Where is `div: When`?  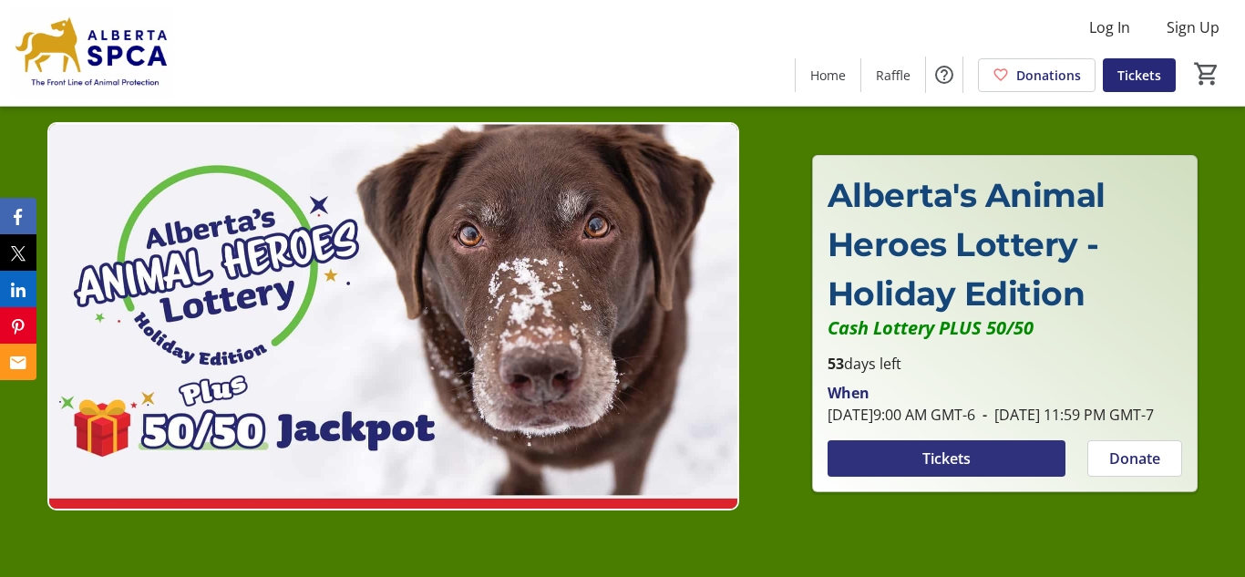 div: When is located at coordinates (849, 393).